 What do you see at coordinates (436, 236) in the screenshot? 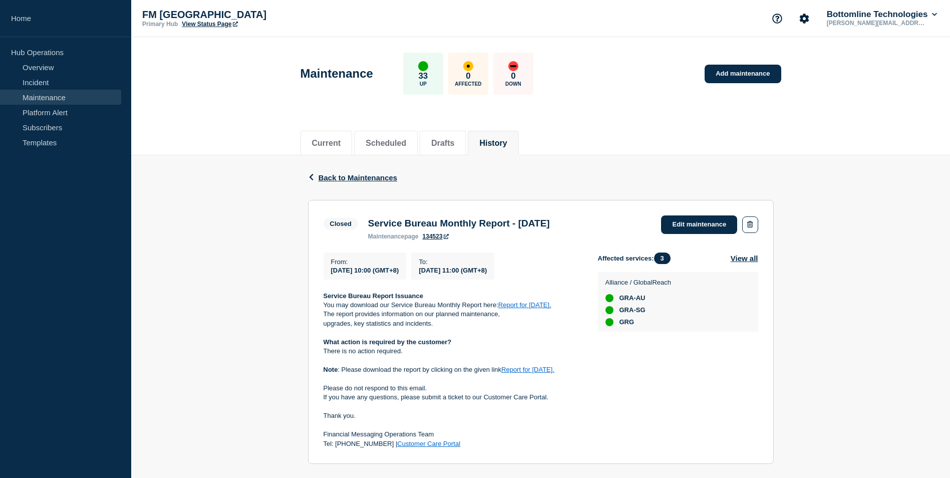
I see `a: 134523` at bounding box center [436, 236].